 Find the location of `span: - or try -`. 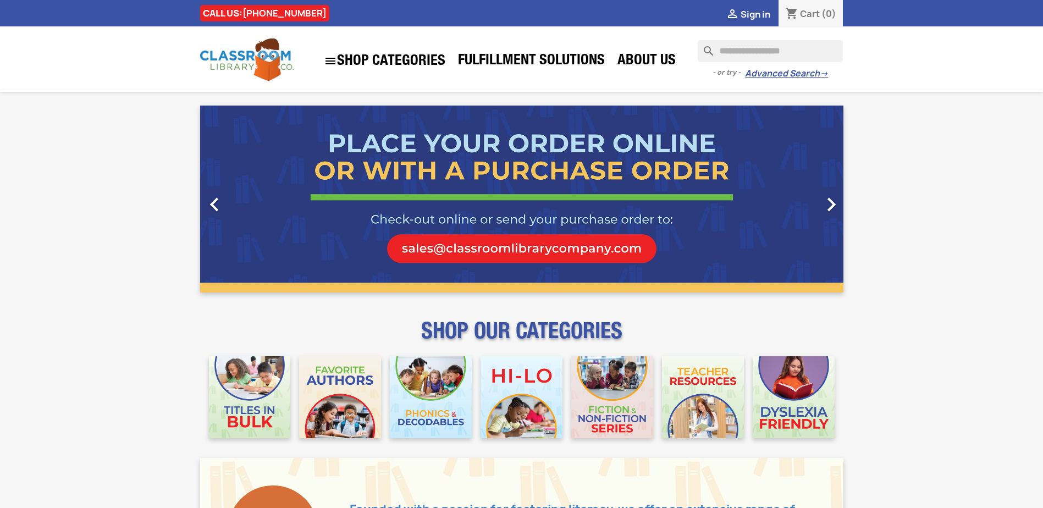

span: - or try - is located at coordinates (728, 73).